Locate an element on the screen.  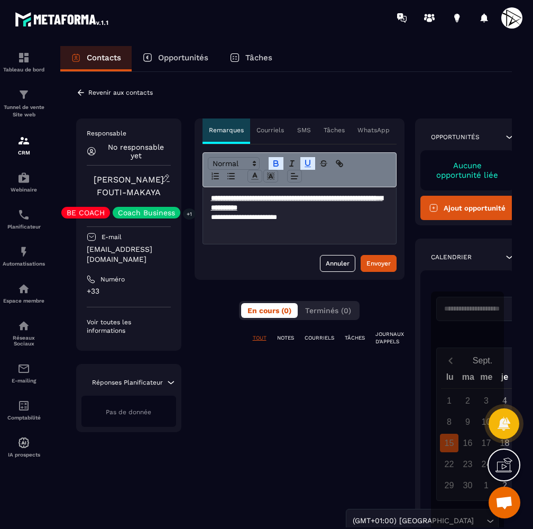
a: schedulerschedulerPlanificateur is located at coordinates (24, 219).